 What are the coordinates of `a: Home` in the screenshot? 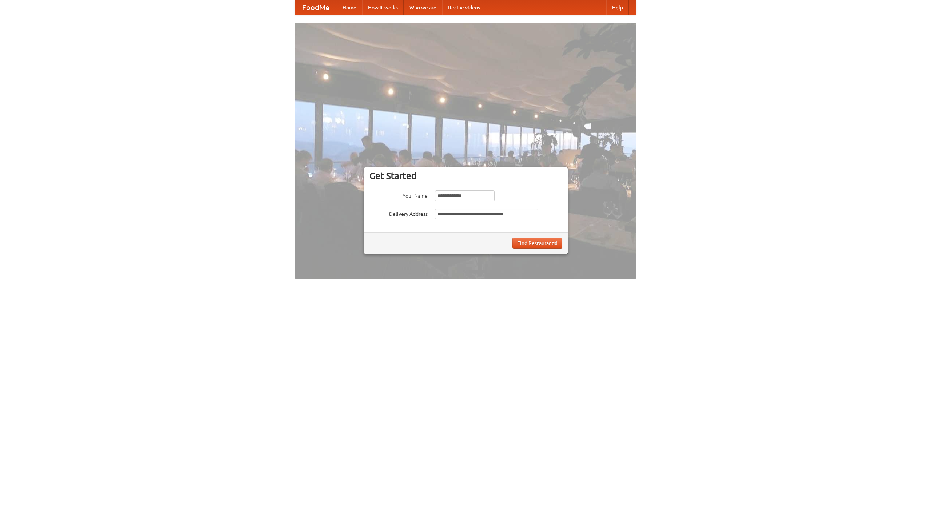 It's located at (350, 8).